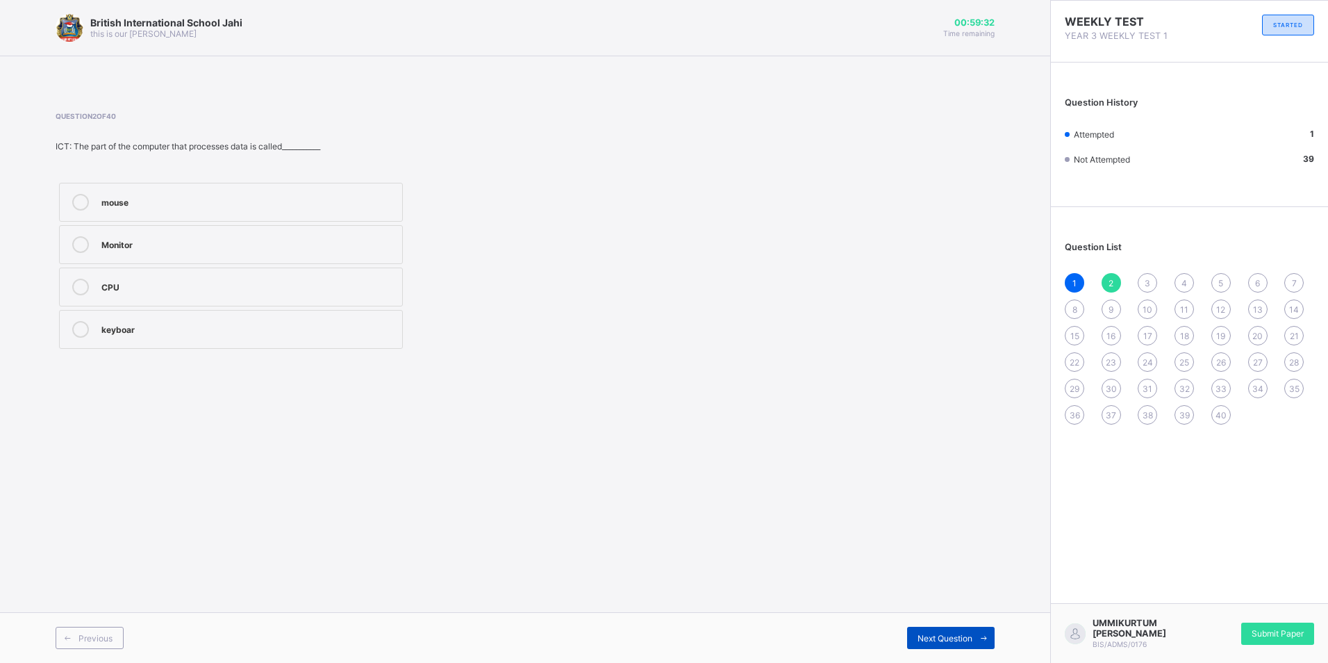  I want to click on span: 10, so click(1148, 309).